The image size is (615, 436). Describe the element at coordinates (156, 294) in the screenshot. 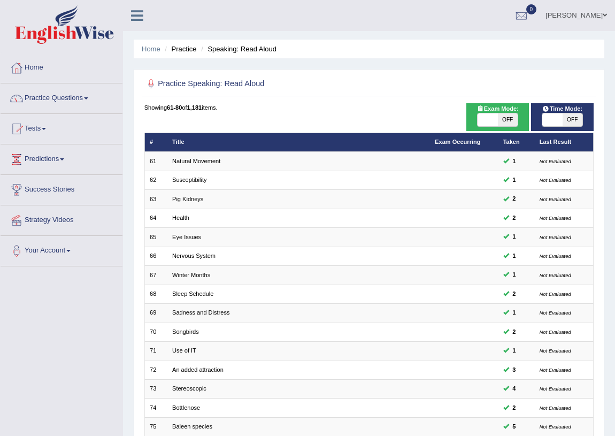

I see `td: 68` at that location.